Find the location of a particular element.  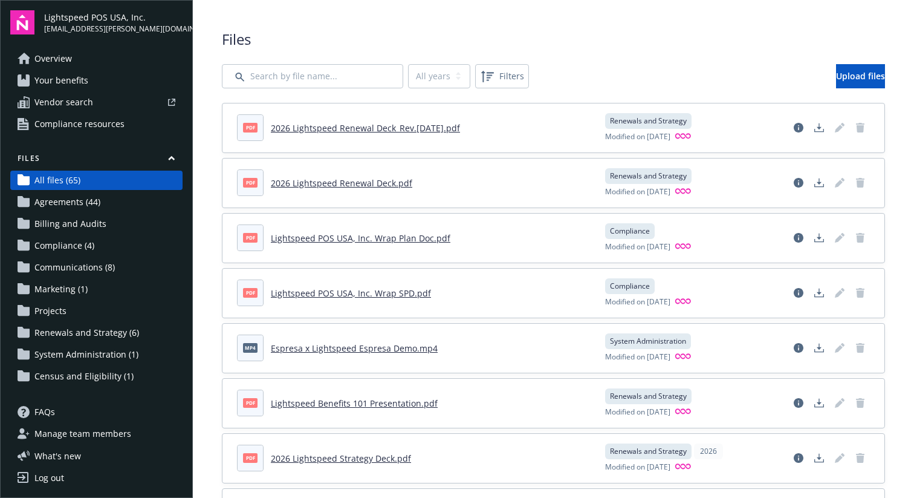

a: Marketing (1) is located at coordinates (96, 289).